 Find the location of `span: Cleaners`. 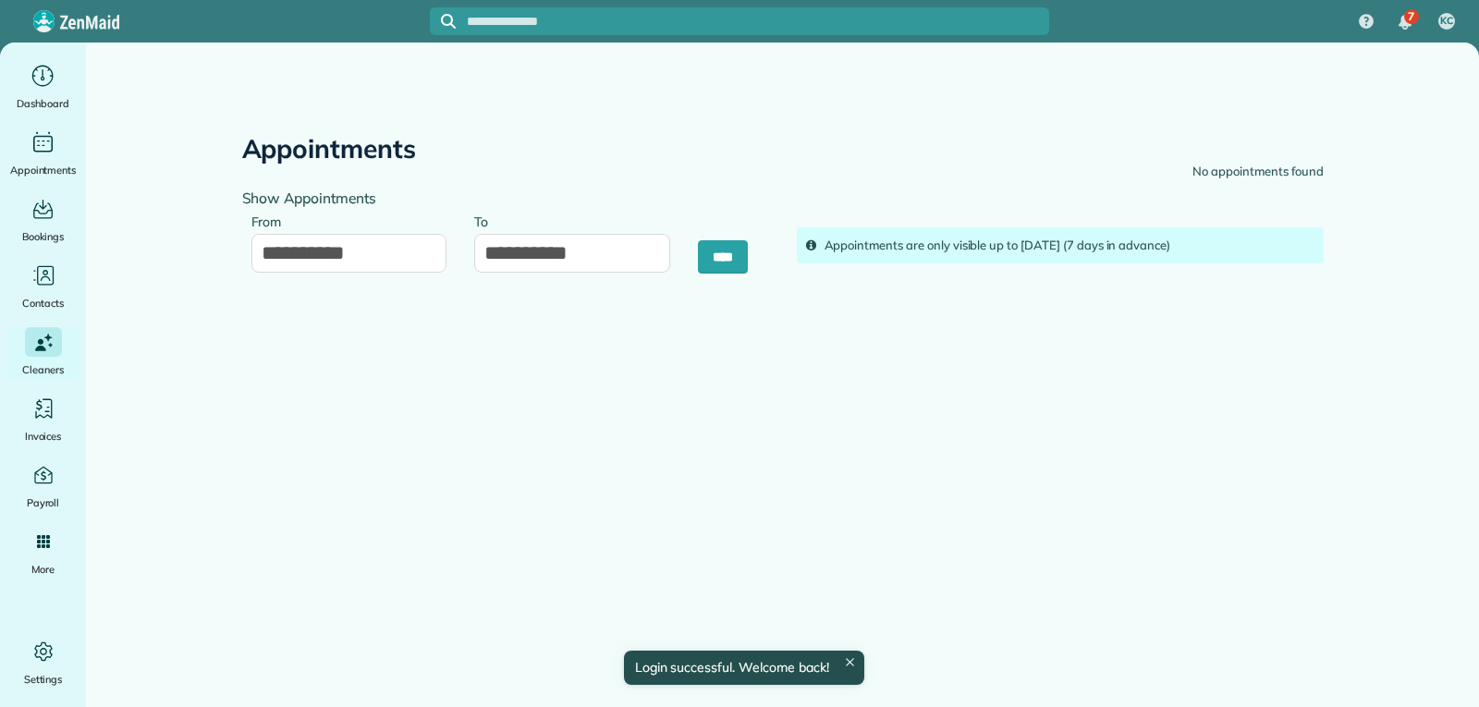

span: Cleaners is located at coordinates (43, 370).